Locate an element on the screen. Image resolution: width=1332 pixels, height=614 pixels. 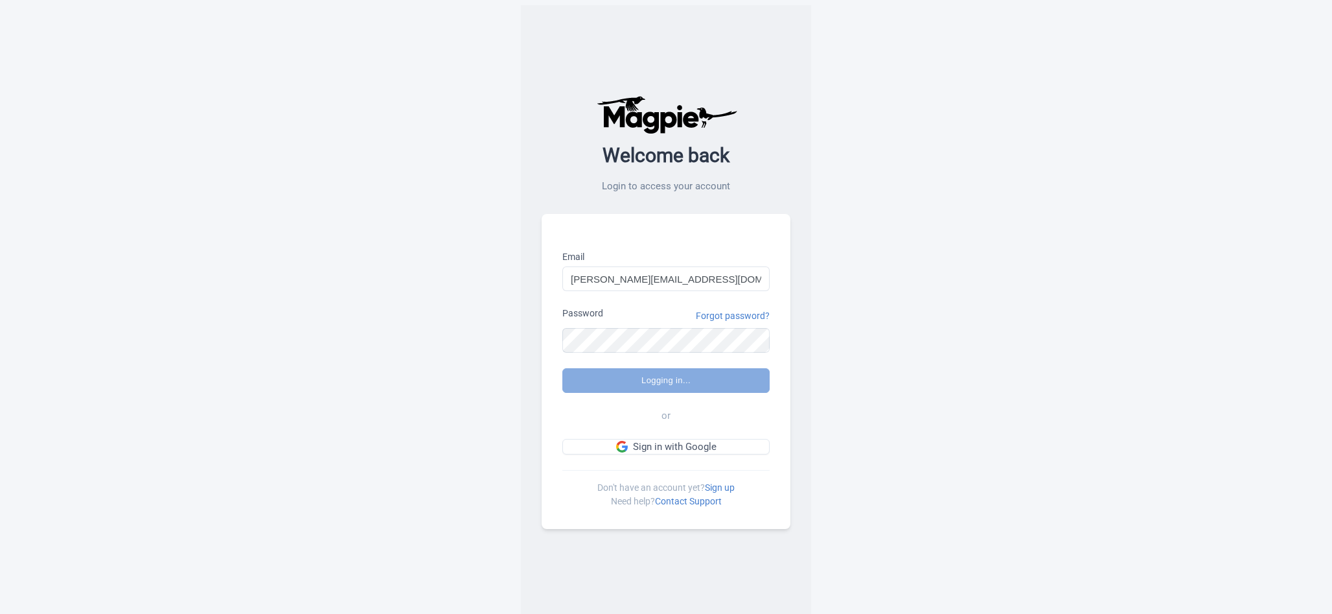
span: or is located at coordinates (666, 415).